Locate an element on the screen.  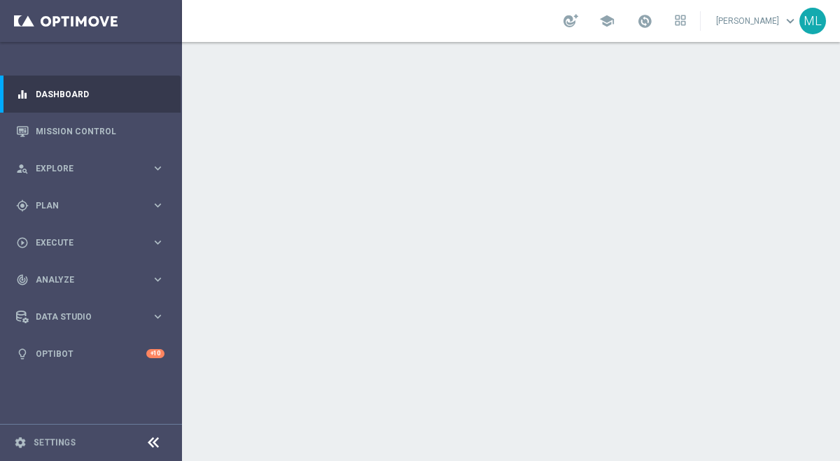
button: person_search Explore keyboard_arrow_right is located at coordinates (90, 169).